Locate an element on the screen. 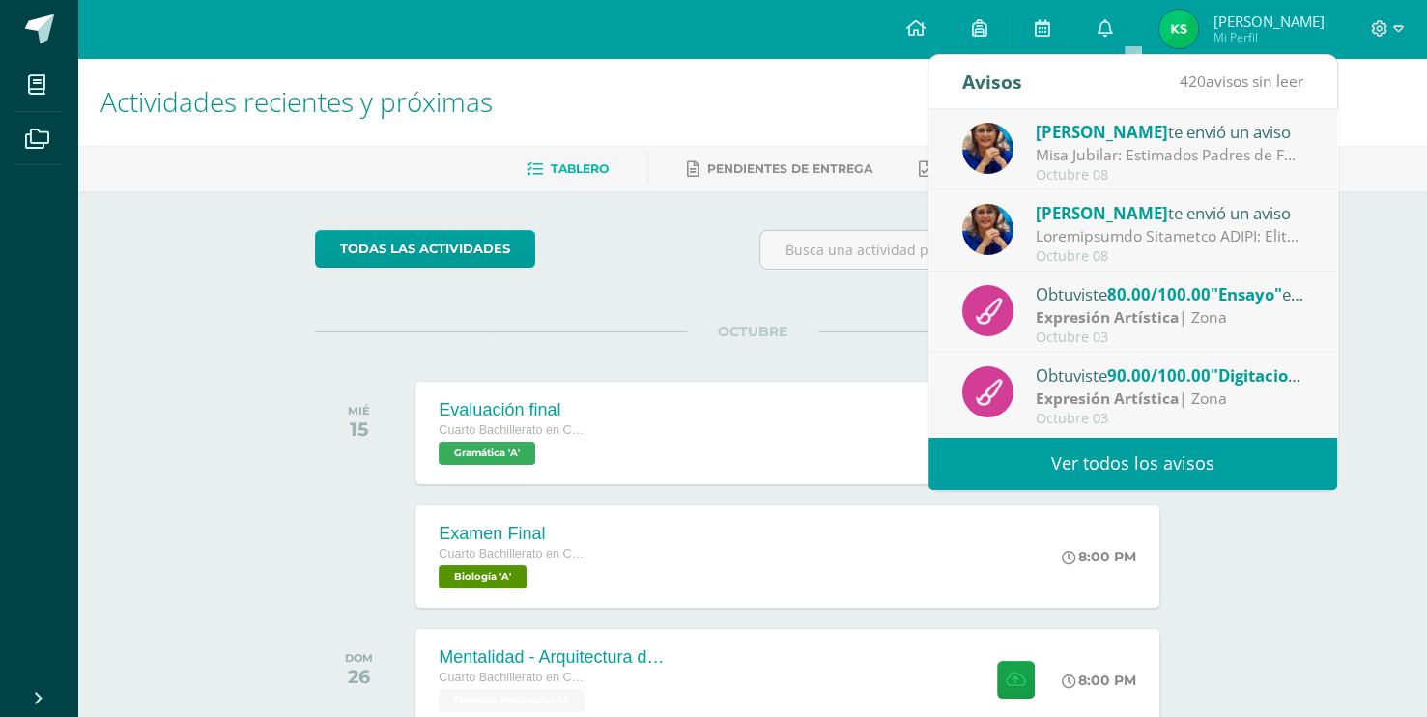  div: DOM is located at coordinates (359, 658).